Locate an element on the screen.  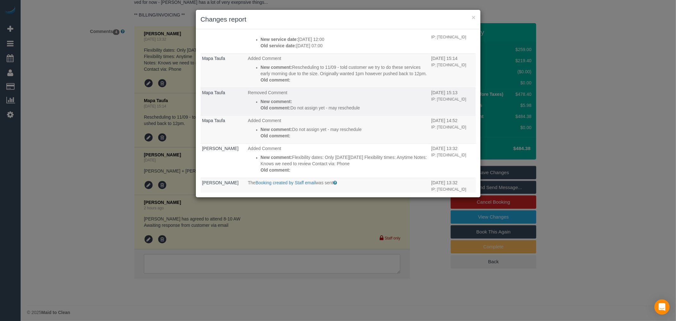
p: Rescheduling to 11/09 - told customer we try to do these services early morning due to the size. ... is located at coordinates (344, 70).